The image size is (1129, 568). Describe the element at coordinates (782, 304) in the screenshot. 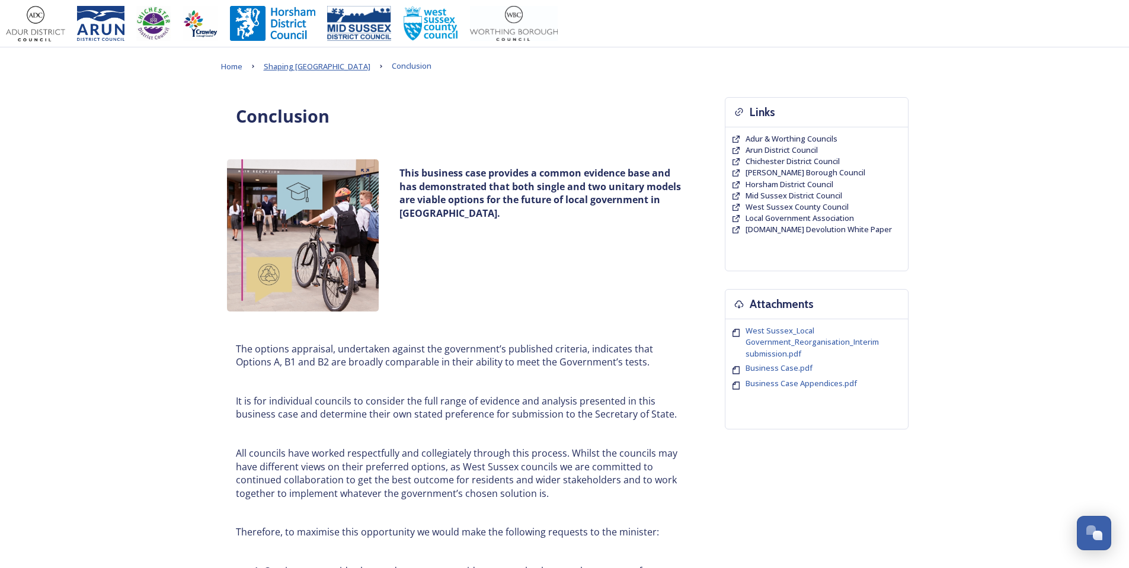

I see `h3: Attachments` at that location.